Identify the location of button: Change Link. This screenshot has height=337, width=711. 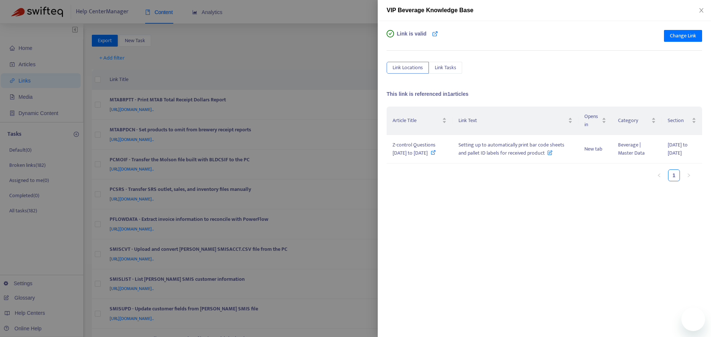
(683, 36).